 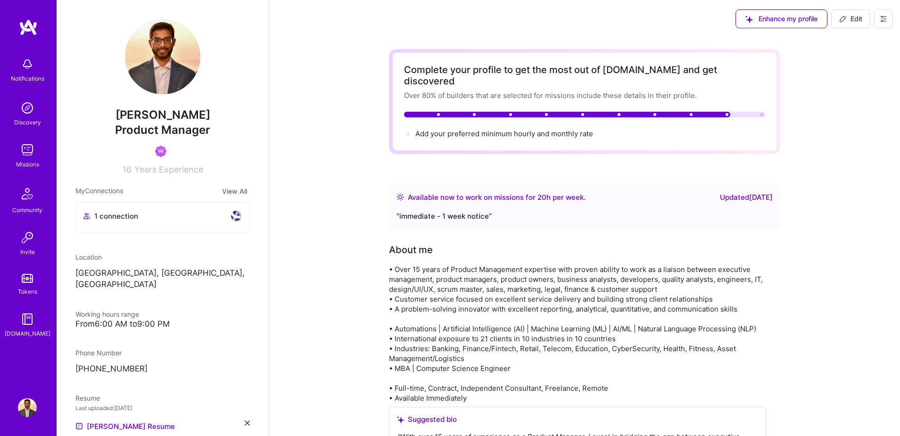 What do you see at coordinates (163, 130) in the screenshot?
I see `span: Product Manager` at bounding box center [163, 130].